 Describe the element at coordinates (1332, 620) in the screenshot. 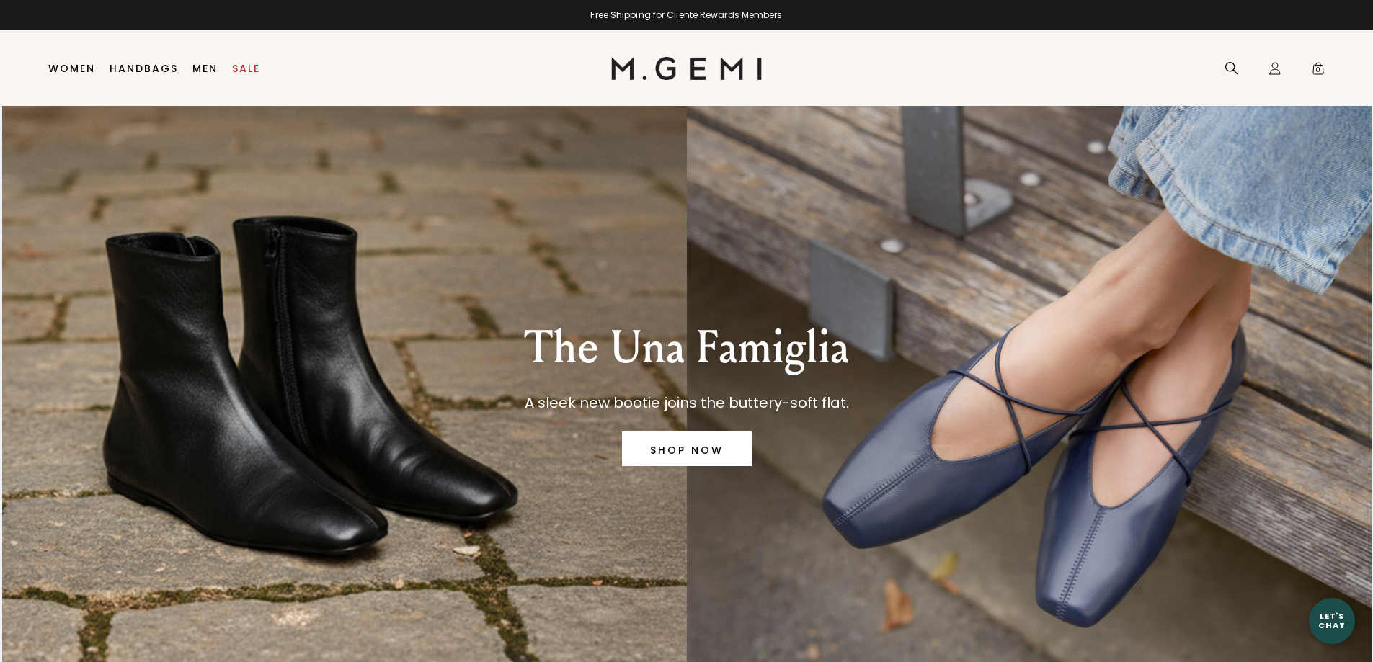

I see `div: Let's Chat` at that location.